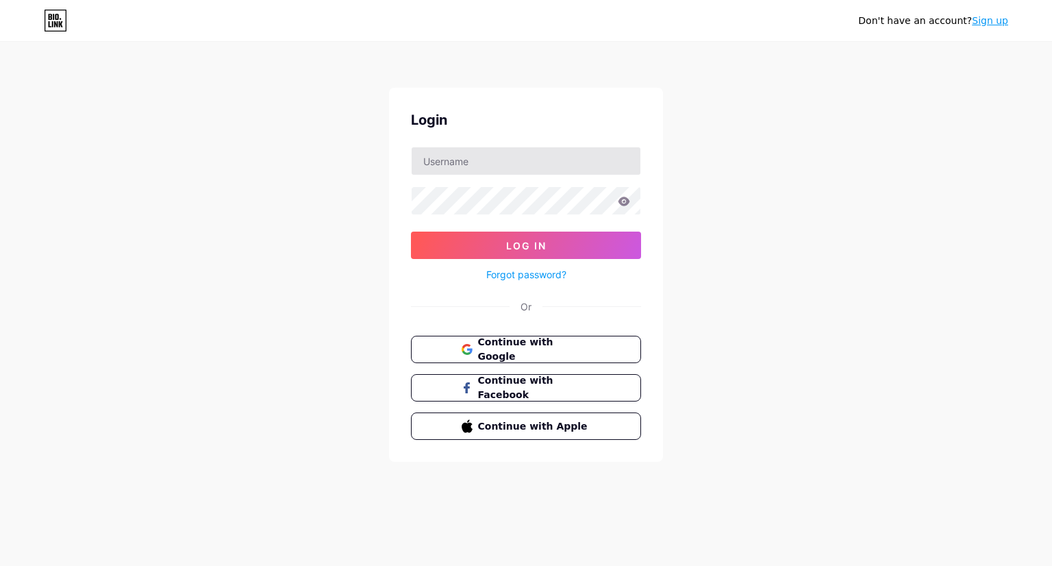  What do you see at coordinates (526, 426) in the screenshot?
I see `button: Continue with Apple` at bounding box center [526, 426].